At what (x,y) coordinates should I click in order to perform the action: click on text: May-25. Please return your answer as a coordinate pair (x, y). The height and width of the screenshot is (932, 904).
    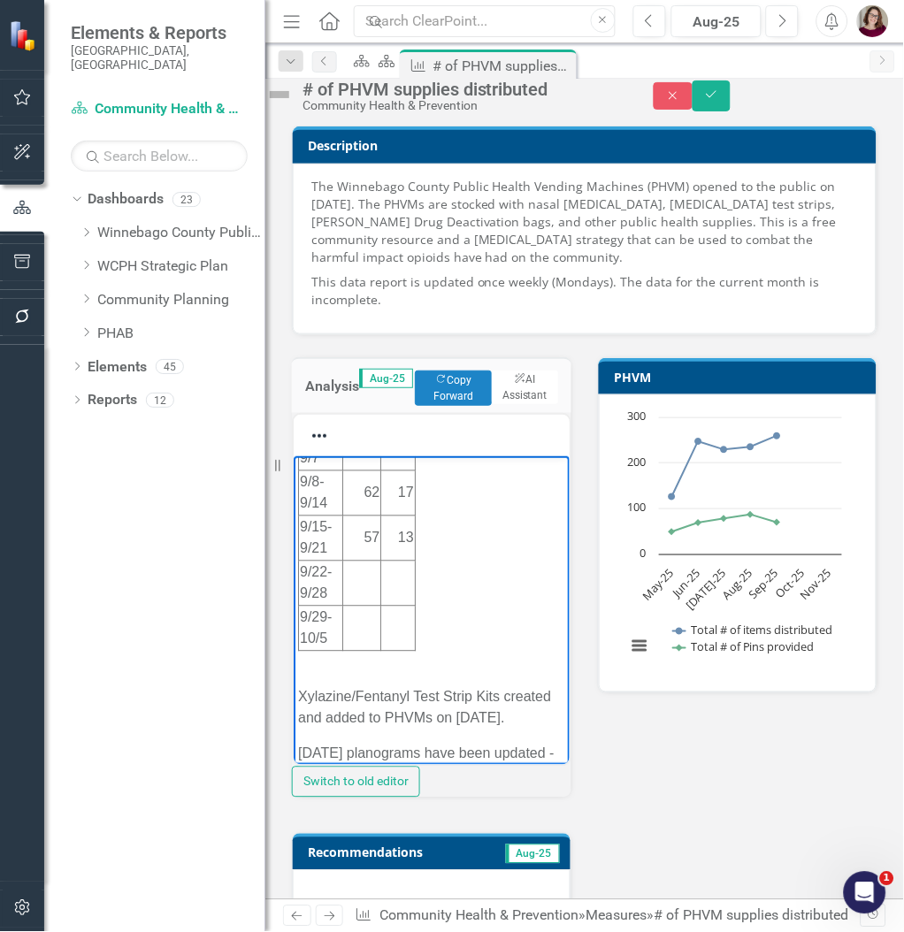
    Looking at the image, I should click on (657, 585).